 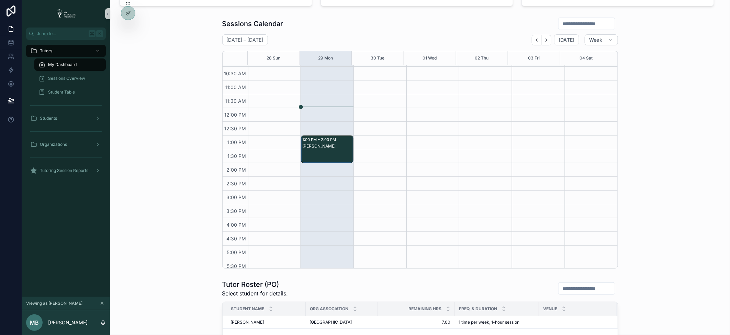 I want to click on button: 02 Thu, so click(x=482, y=58).